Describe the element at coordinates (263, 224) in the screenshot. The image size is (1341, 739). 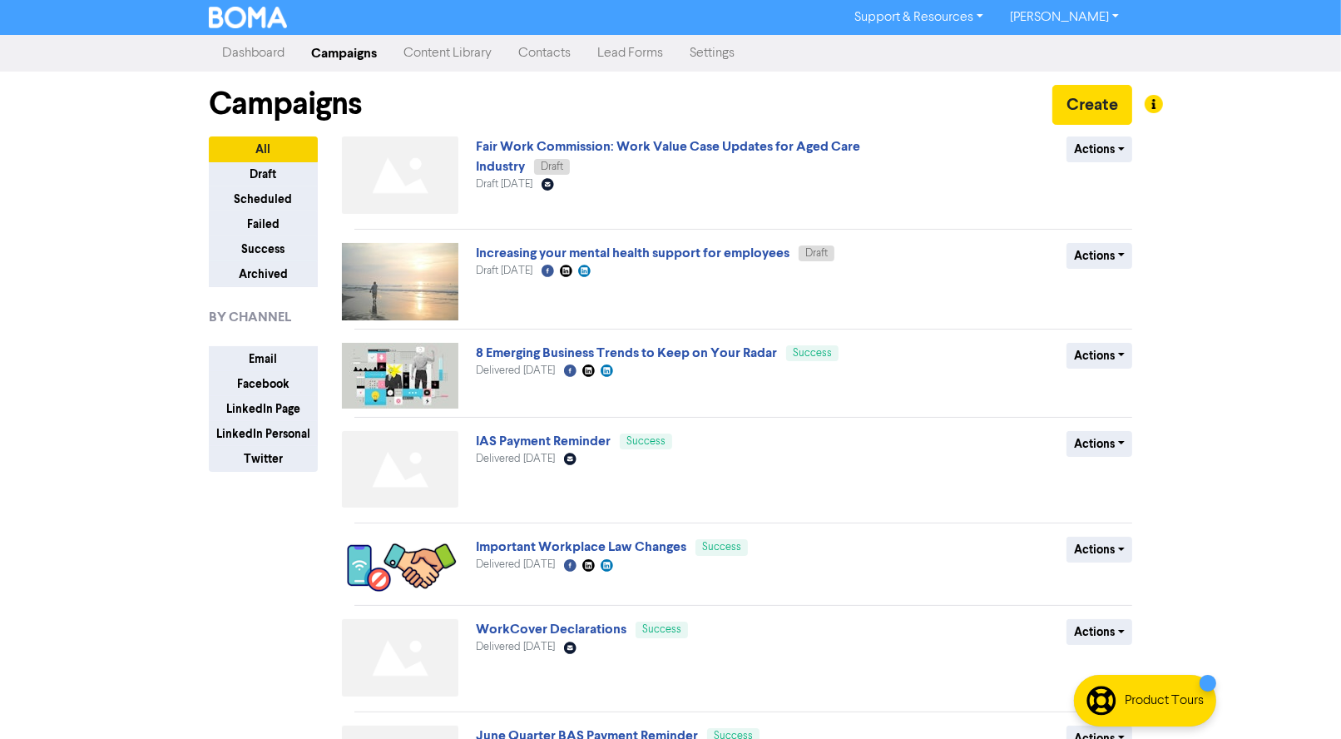
I see `button: Failed` at that location.